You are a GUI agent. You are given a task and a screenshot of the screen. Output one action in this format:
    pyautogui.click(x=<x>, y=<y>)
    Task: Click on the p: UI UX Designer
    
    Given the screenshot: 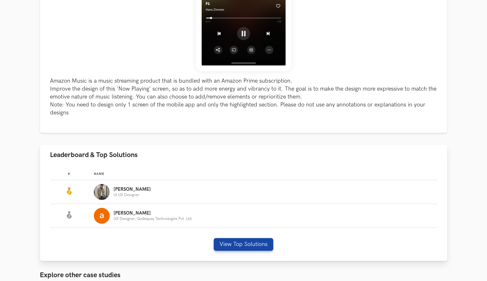 What is the action you would take?
    pyautogui.click(x=132, y=195)
    